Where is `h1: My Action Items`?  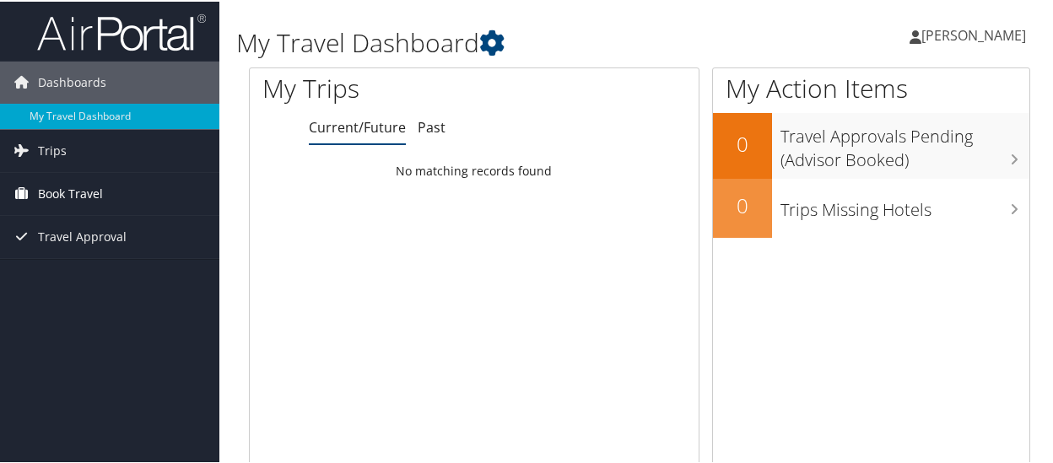 h1: My Action Items is located at coordinates (871, 87).